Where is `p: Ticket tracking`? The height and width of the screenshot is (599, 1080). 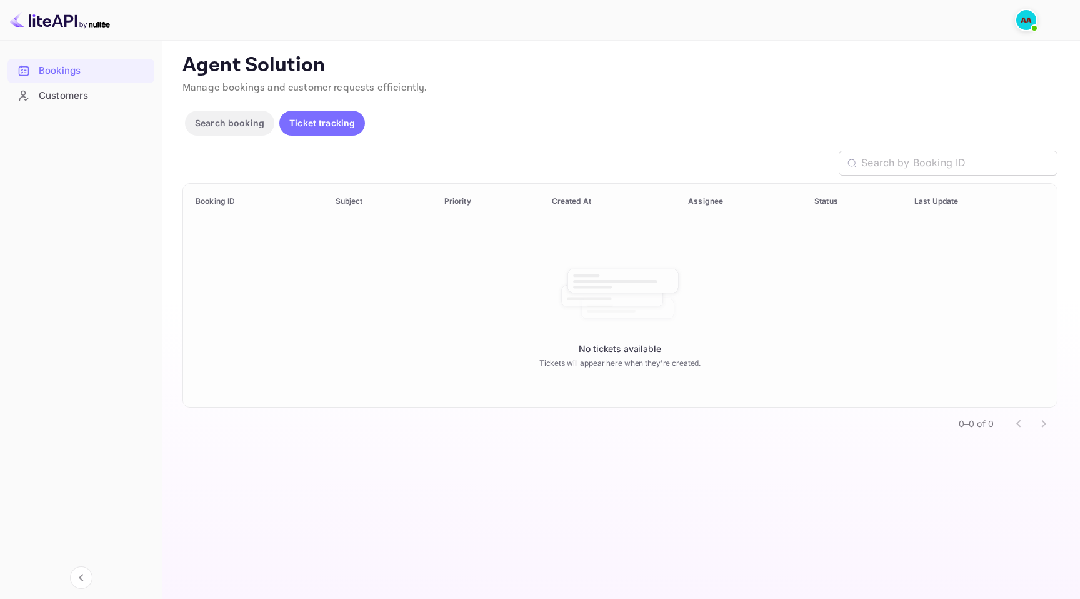 p: Ticket tracking is located at coordinates (322, 122).